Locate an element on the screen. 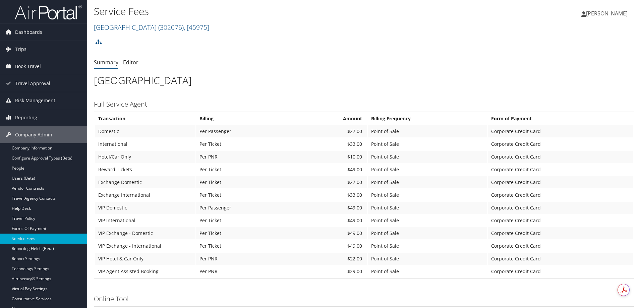 Image resolution: width=641 pixels, height=308 pixels. td: Exchange Domestic is located at coordinates (145, 183).